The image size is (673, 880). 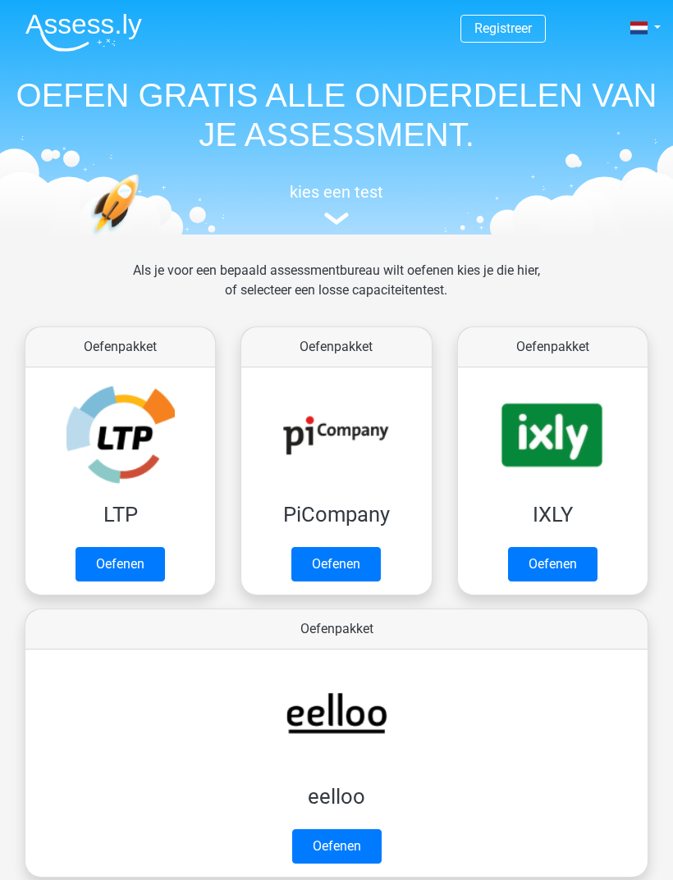 What do you see at coordinates (336, 203) in the screenshot?
I see `a: kies een test` at bounding box center [336, 203].